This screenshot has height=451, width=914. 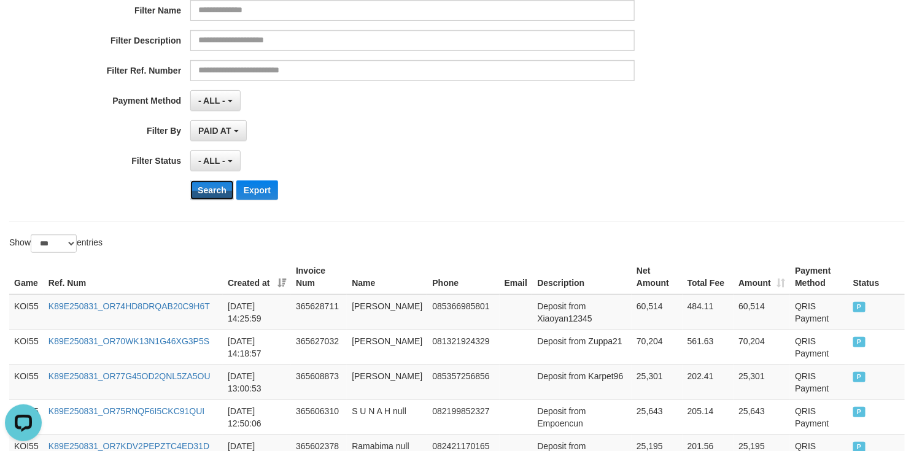 I want to click on th: Amount: activate to sort column ascending, so click(x=762, y=277).